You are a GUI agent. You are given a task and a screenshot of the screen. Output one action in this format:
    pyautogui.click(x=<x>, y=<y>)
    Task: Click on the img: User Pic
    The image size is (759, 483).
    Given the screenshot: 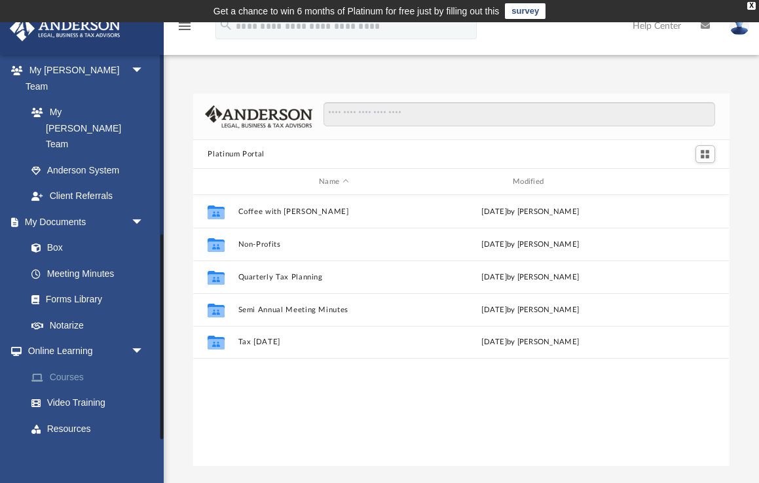 What is the action you would take?
    pyautogui.click(x=739, y=26)
    